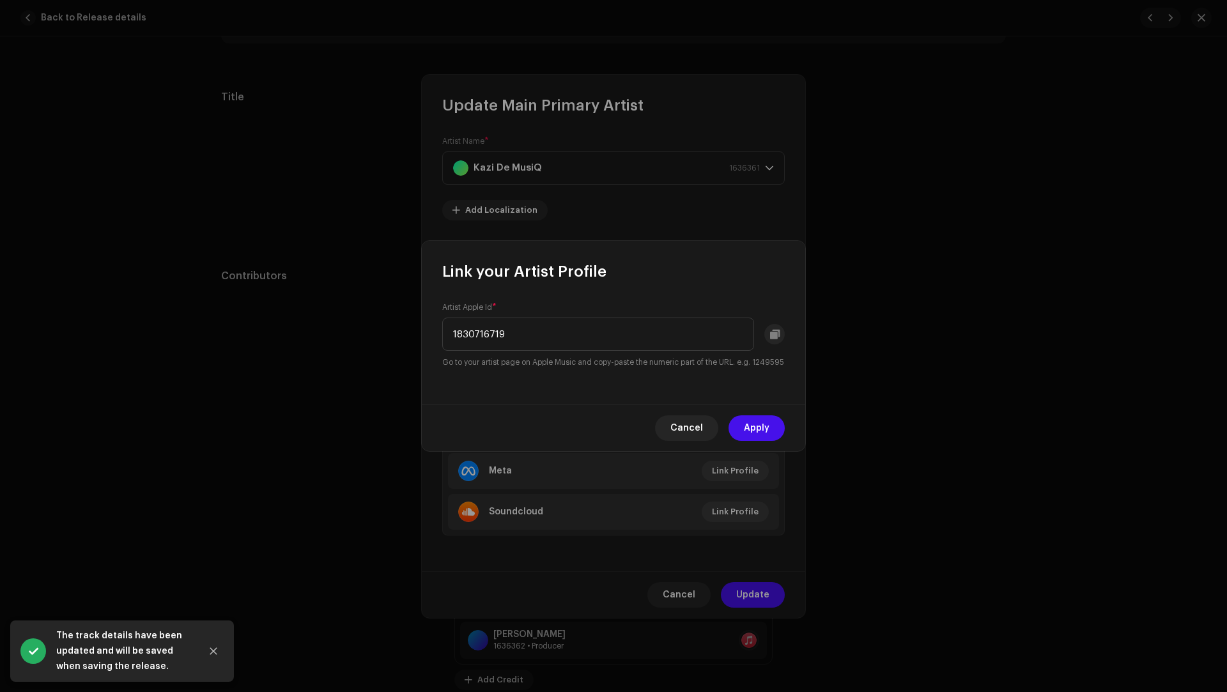  Describe the element at coordinates (123, 651) in the screenshot. I see `div: The track details have been updated and will be saved when saving the release.` at that location.